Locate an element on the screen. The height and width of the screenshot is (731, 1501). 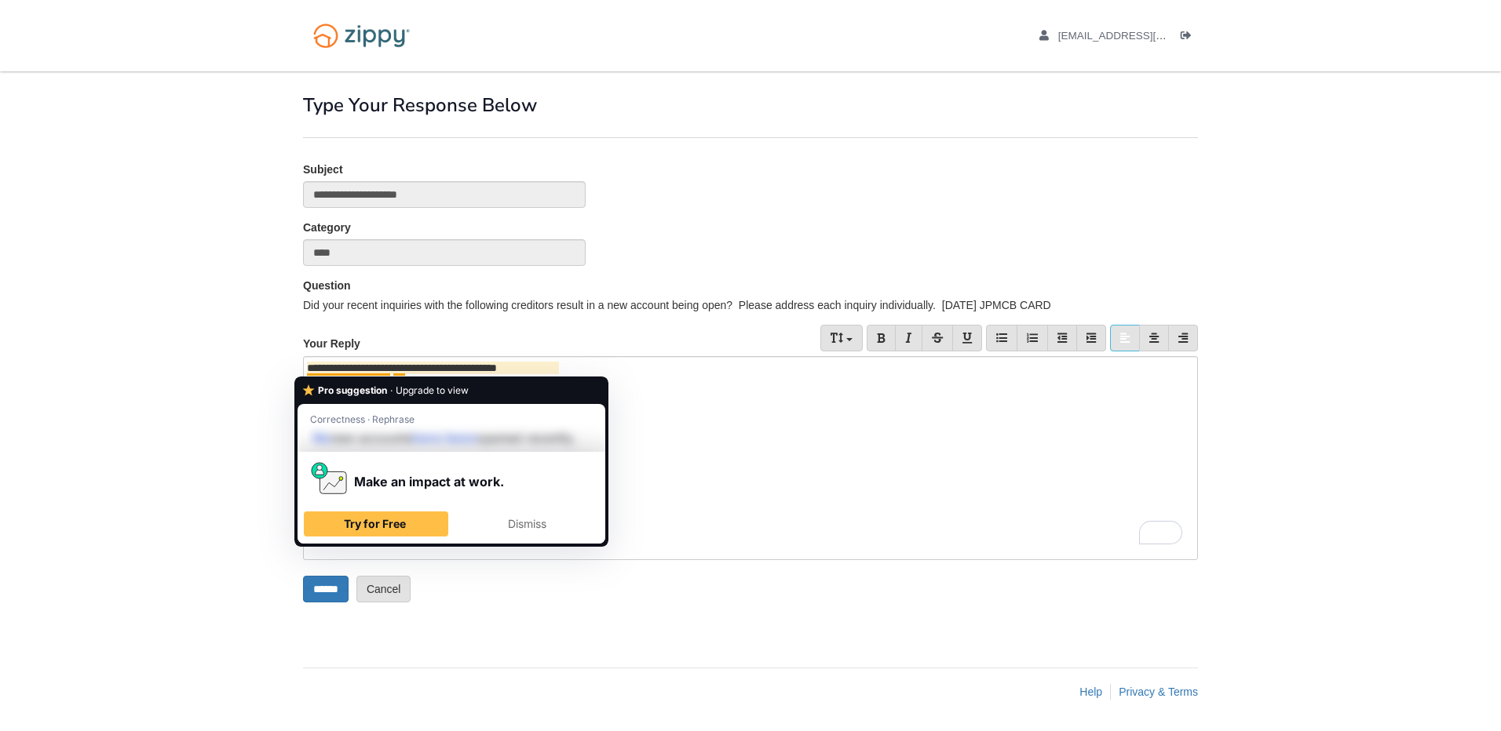
a: Cancel is located at coordinates (384, 589).